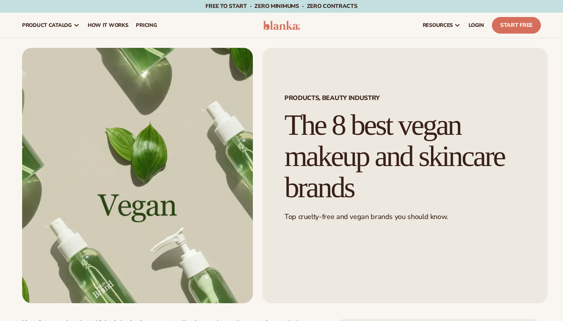 The width and height of the screenshot is (563, 321). I want to click on a: pricing, so click(146, 25).